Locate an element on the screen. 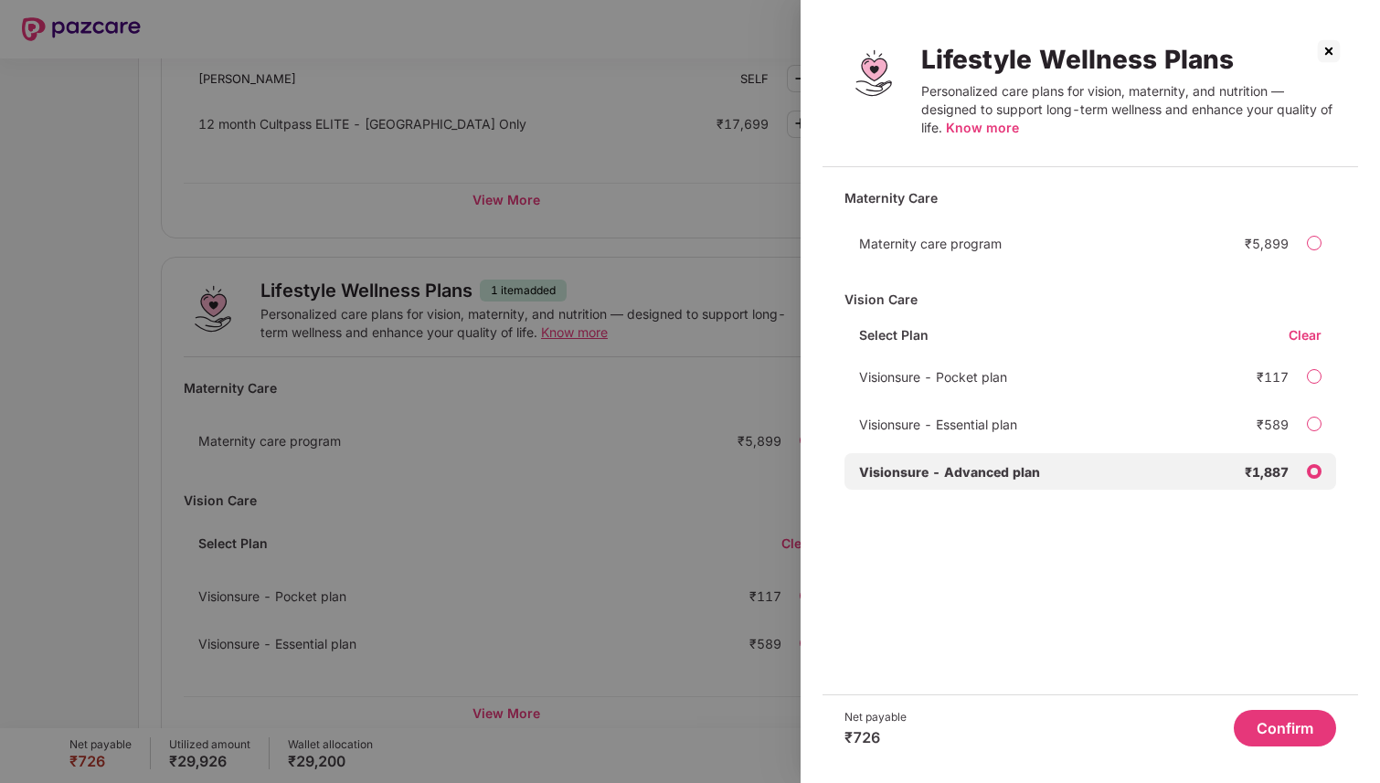 The image size is (1380, 783). div: ₹589 is located at coordinates (1272, 424).